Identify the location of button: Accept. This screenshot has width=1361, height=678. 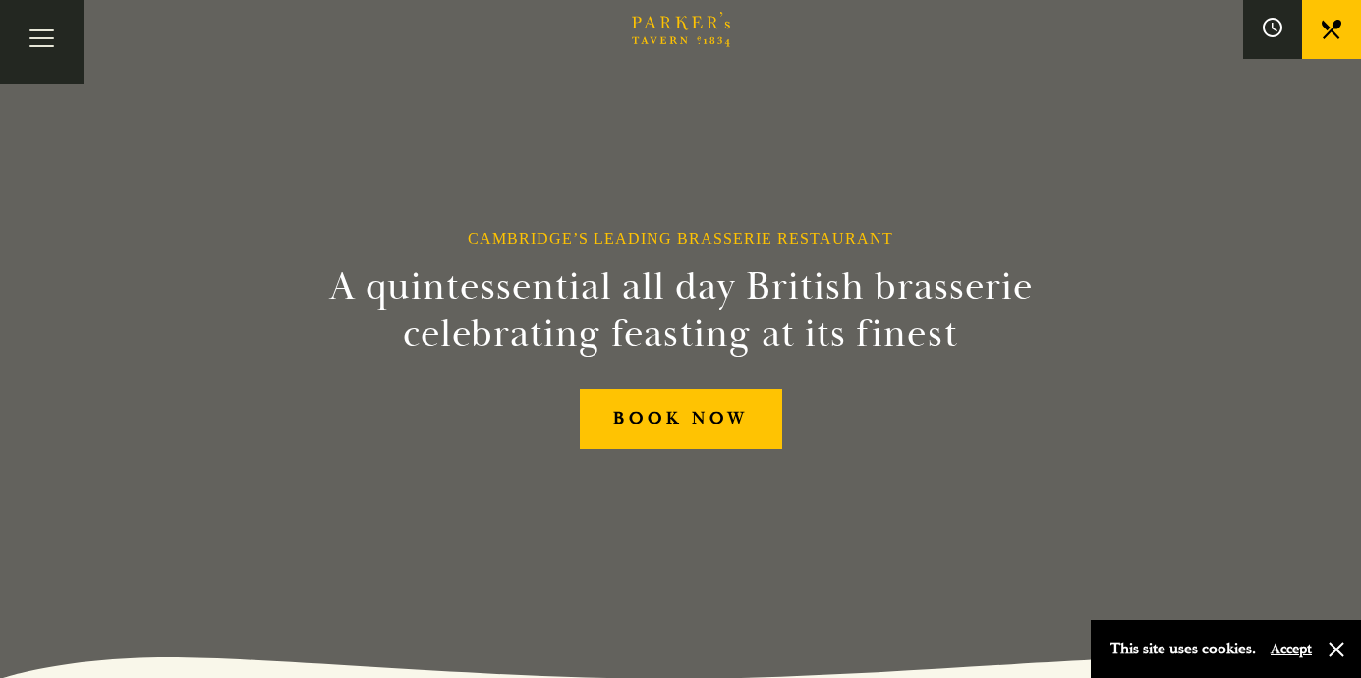
(1292, 649).